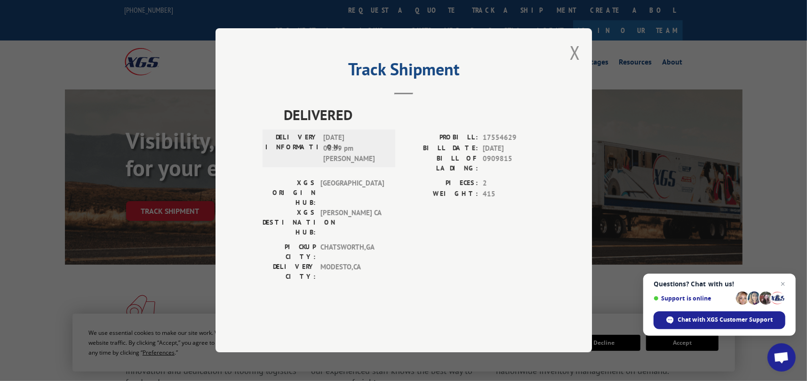 This screenshot has width=807, height=381. I want to click on label: PIECES:, so click(441, 184).